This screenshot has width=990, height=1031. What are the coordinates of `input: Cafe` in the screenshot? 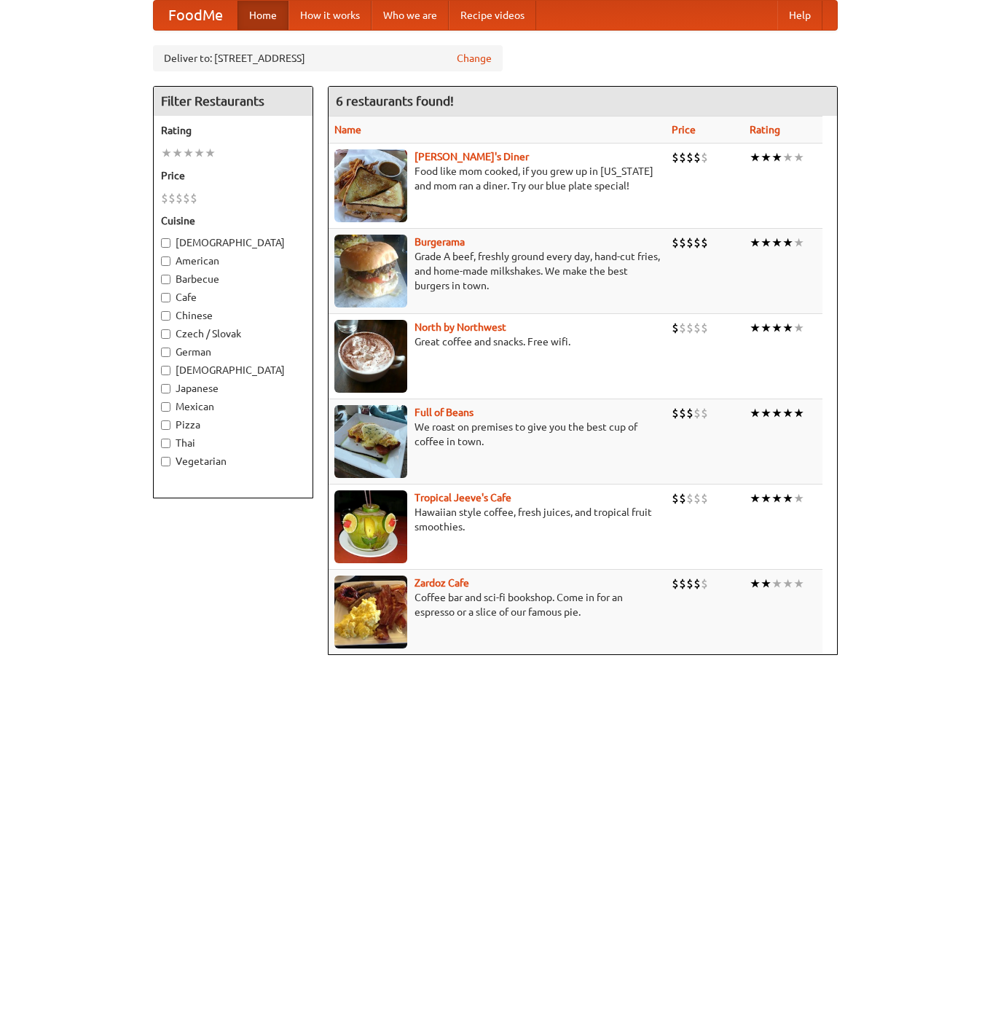 It's located at (165, 297).